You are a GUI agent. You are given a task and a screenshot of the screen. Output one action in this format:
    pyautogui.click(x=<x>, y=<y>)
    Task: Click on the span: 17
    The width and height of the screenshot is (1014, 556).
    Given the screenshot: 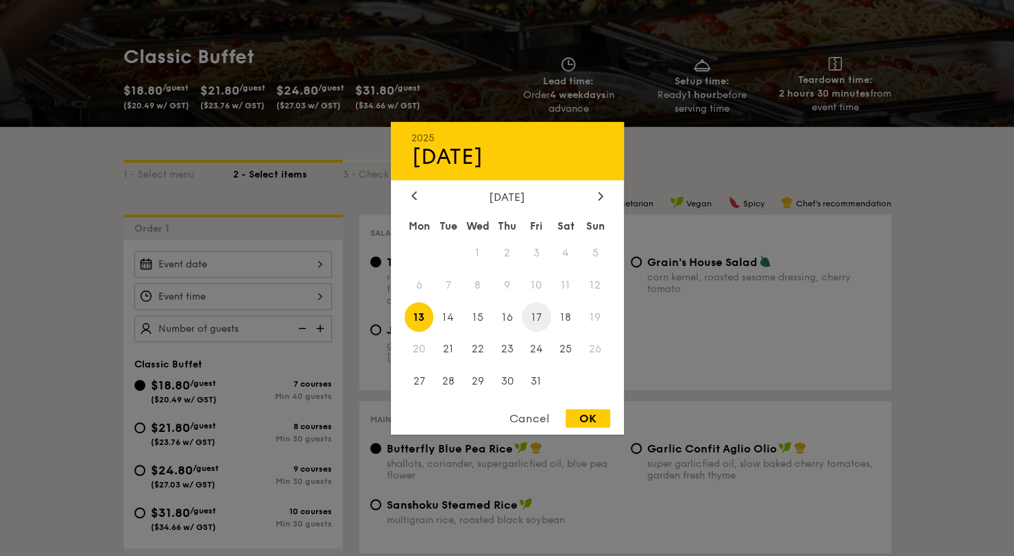 What is the action you would take?
    pyautogui.click(x=536, y=317)
    